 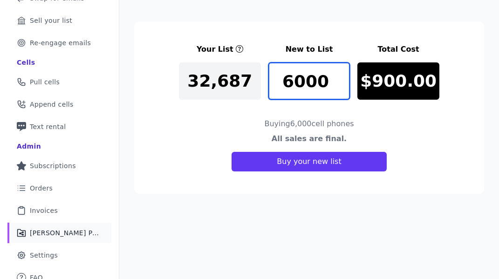 What do you see at coordinates (51, 21) in the screenshot?
I see `span: Sell your list` at bounding box center [51, 21].